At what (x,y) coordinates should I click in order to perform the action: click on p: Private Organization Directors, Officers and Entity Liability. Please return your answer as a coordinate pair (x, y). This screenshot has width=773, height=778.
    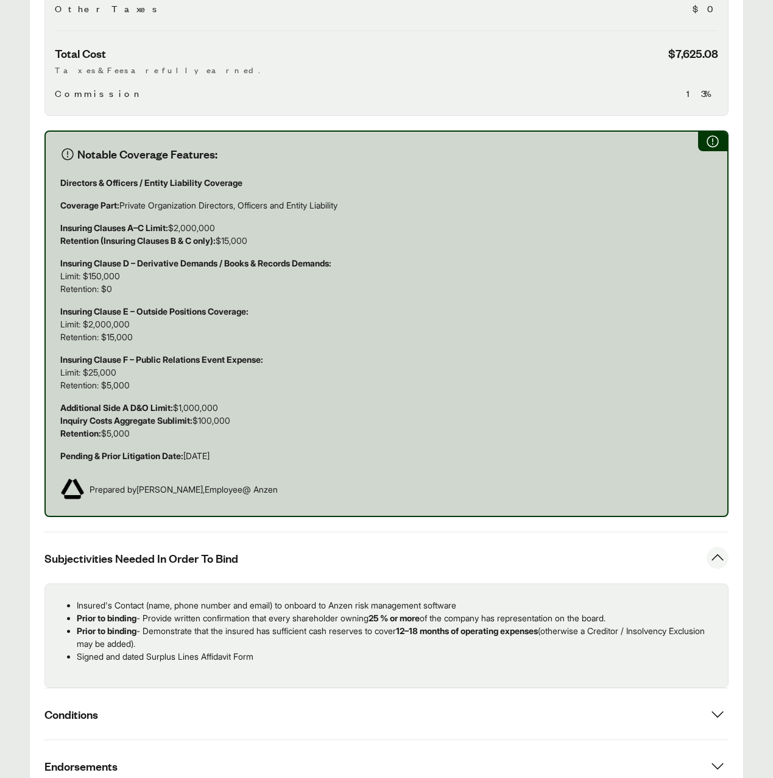
    Looking at the image, I should click on (386, 205).